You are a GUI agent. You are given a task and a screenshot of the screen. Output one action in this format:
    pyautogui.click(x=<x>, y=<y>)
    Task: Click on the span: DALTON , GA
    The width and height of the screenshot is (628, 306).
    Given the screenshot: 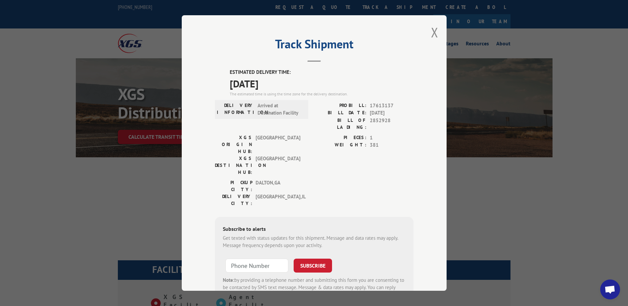 What is the action you would take?
    pyautogui.click(x=278, y=186)
    